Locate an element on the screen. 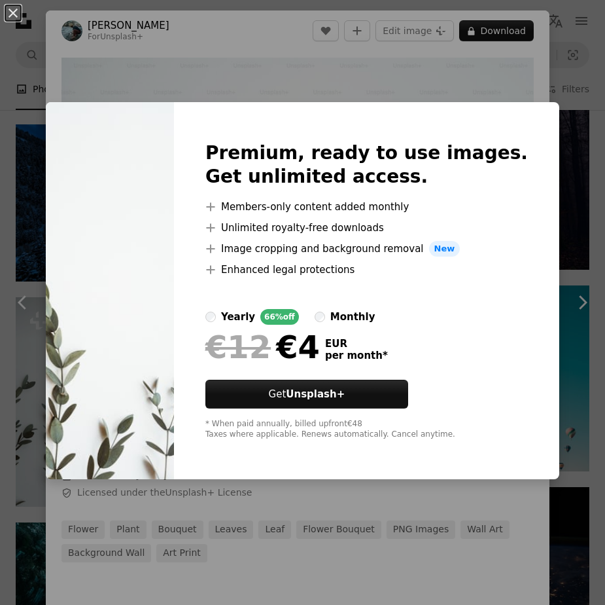  li: Unlimited royalty-free downloads is located at coordinates (366, 228).